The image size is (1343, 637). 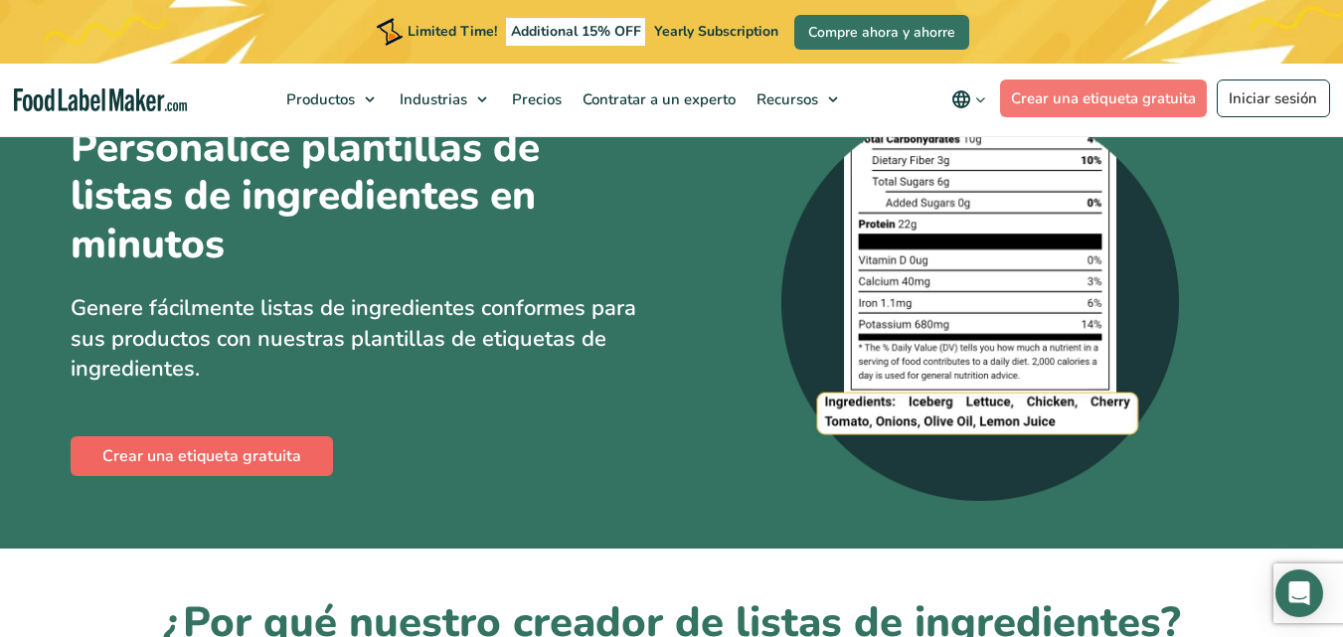 What do you see at coordinates (444, 99) in the screenshot?
I see `a: Industrias` at bounding box center [444, 99].